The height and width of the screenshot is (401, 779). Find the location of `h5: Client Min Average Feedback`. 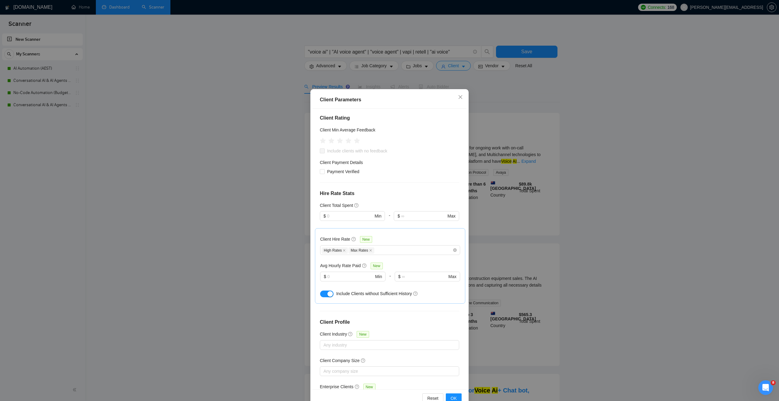

h5: Client Min Average Feedback is located at coordinates (347, 130).